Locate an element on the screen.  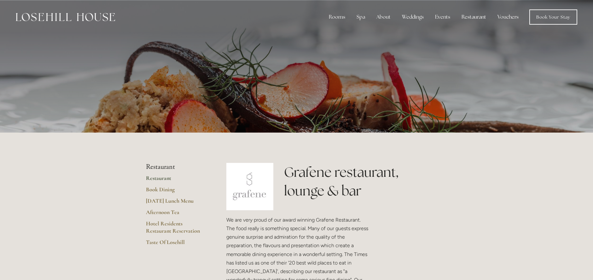
a: Hotel Residents Restaurant Reservation is located at coordinates (176, 229).